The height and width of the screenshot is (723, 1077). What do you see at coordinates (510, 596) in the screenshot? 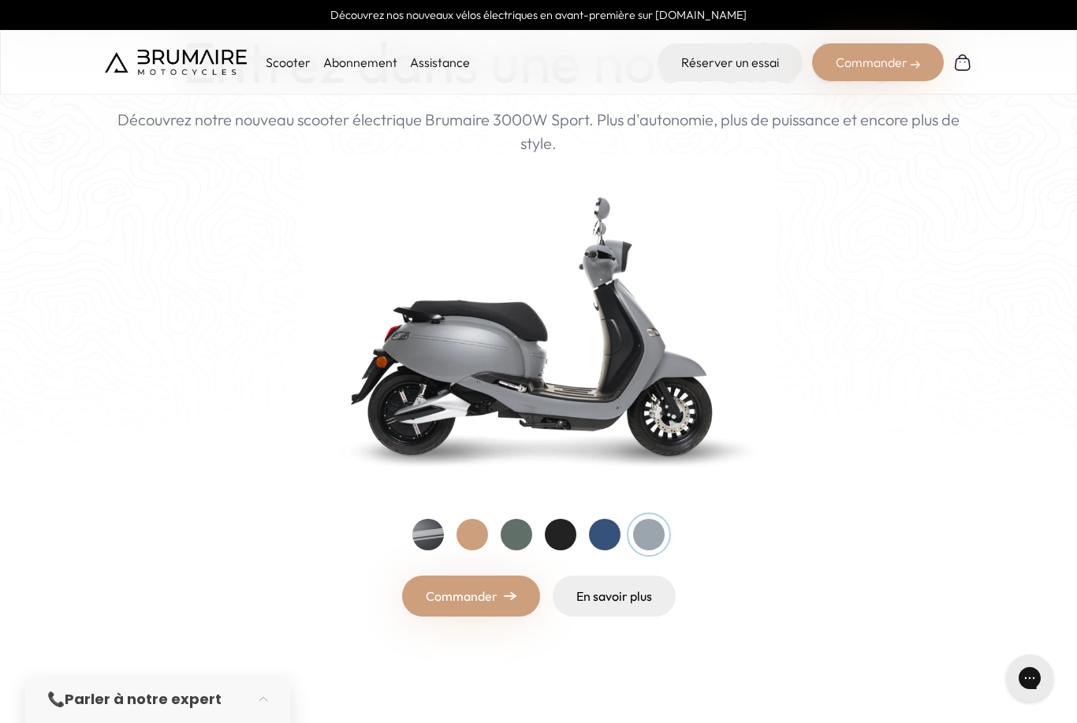
I see `img: right-arrow.png` at bounding box center [510, 596].